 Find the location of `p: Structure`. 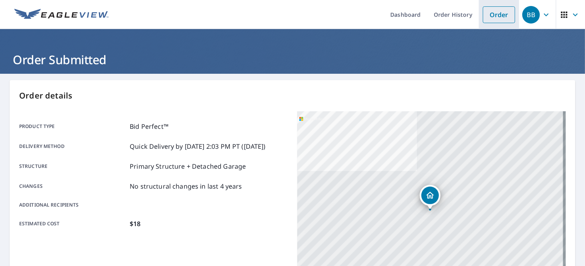

p: Structure is located at coordinates (73, 166).